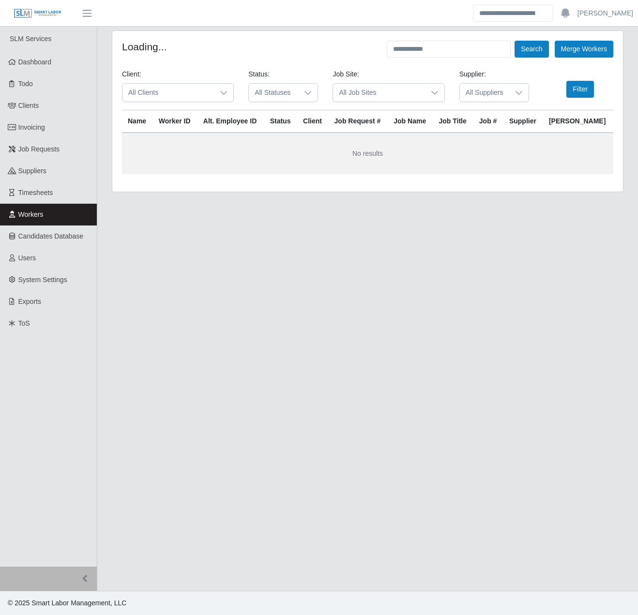 Image resolution: width=638 pixels, height=615 pixels. What do you see at coordinates (231, 121) in the screenshot?
I see `th: Alt. Employee ID` at bounding box center [231, 121].